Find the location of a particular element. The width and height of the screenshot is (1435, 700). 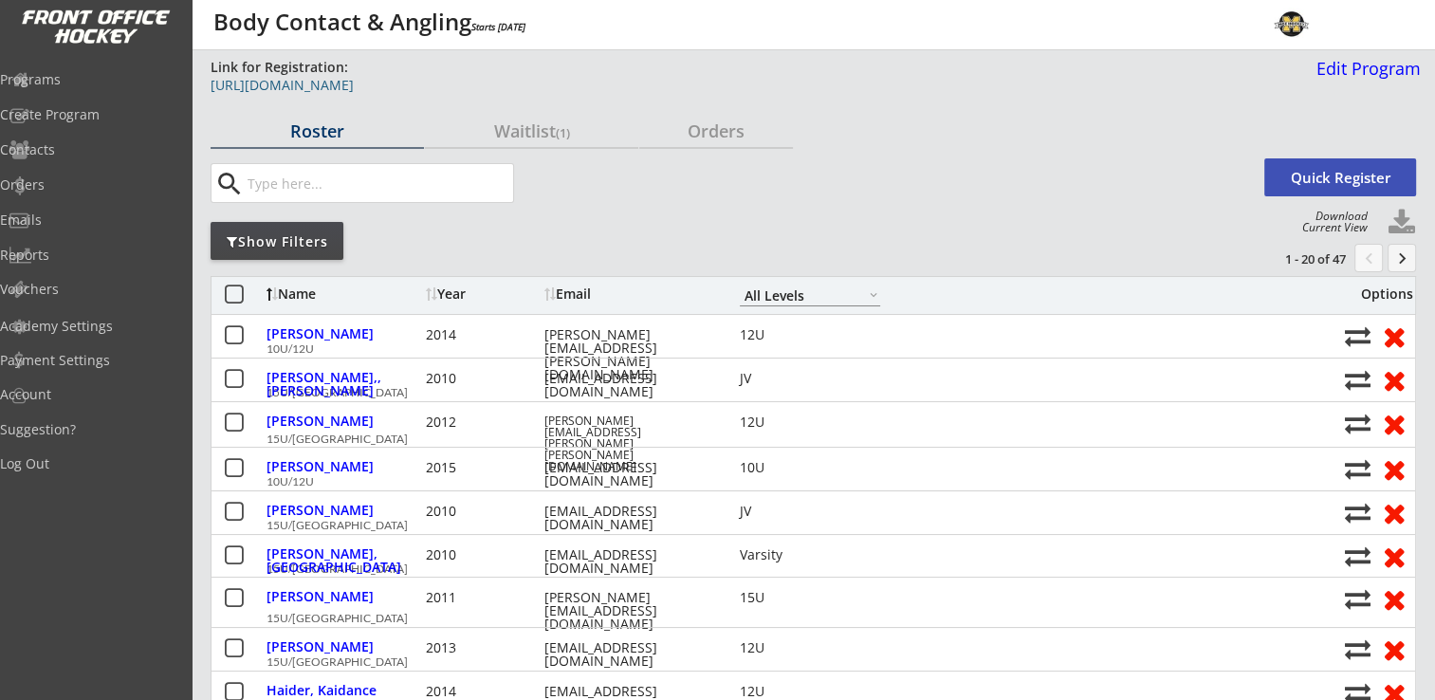

button: Click to download full roster. Your browser settings may try to block it, check your security set... is located at coordinates (1401, 223).